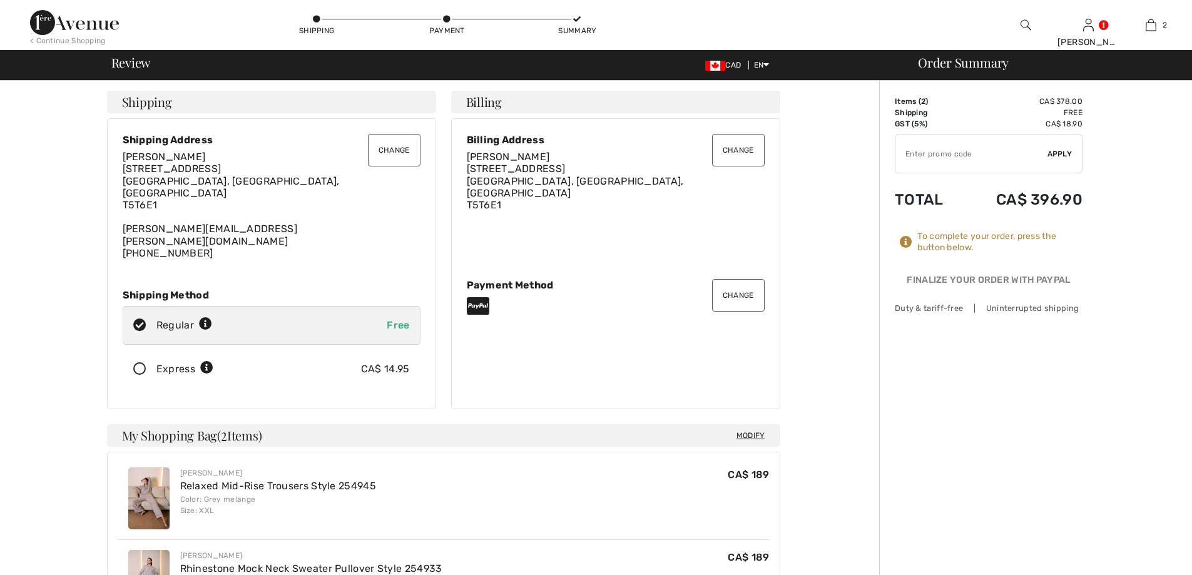 The height and width of the screenshot is (575, 1192). I want to click on td: CA$ 378.00, so click(1022, 101).